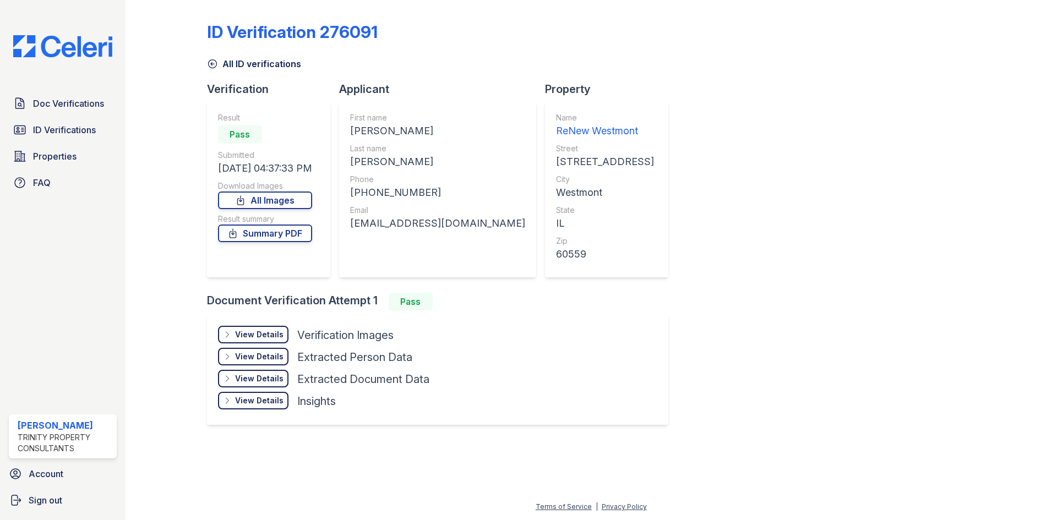 This screenshot has width=1057, height=520. What do you see at coordinates (64, 130) in the screenshot?
I see `span: ID Verifications` at bounding box center [64, 130].